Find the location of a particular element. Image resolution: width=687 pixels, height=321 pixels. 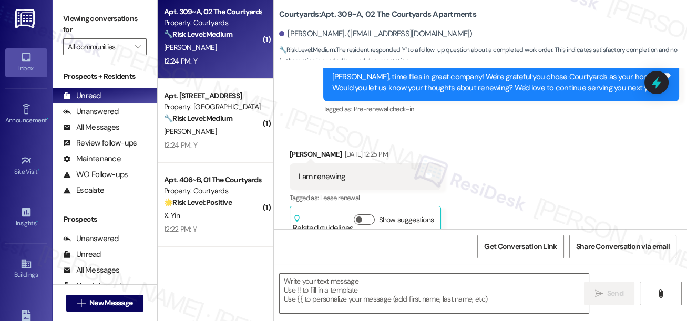

strong: 🌟 Risk Level: Positive is located at coordinates (198, 202).